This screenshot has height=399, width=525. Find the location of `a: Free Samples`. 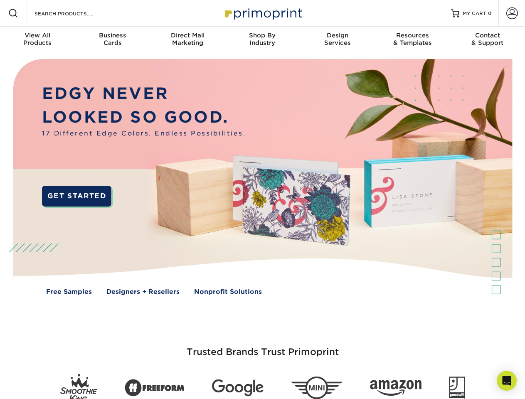

a: Free Samples is located at coordinates (69, 292).